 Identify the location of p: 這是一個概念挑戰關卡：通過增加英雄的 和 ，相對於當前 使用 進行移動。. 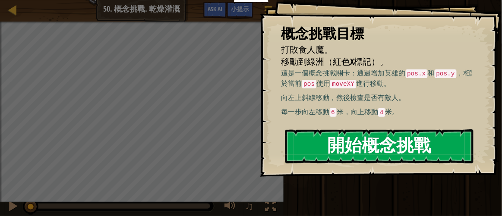
(380, 78).